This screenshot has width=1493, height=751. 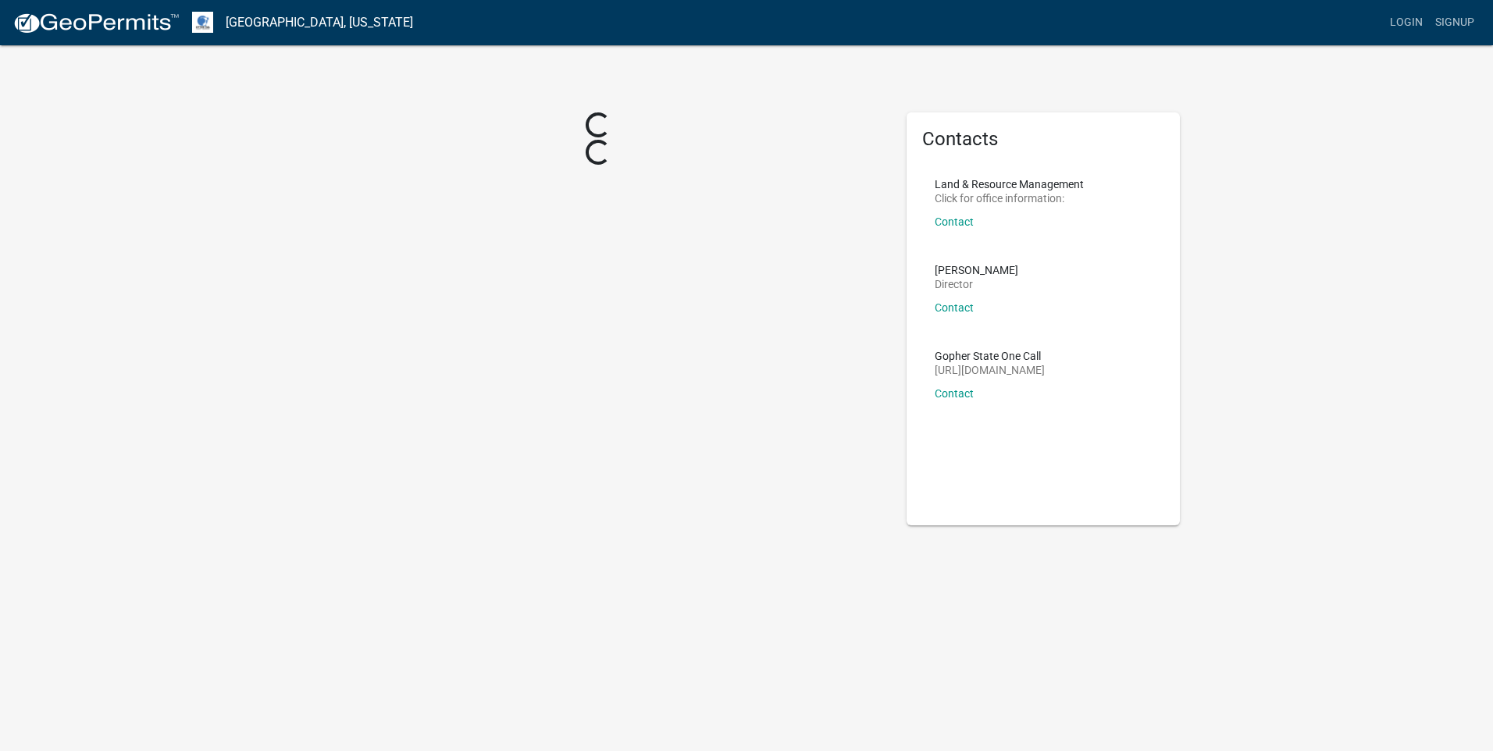 What do you see at coordinates (989, 356) in the screenshot?
I see `p: Gopher State One Call` at bounding box center [989, 356].